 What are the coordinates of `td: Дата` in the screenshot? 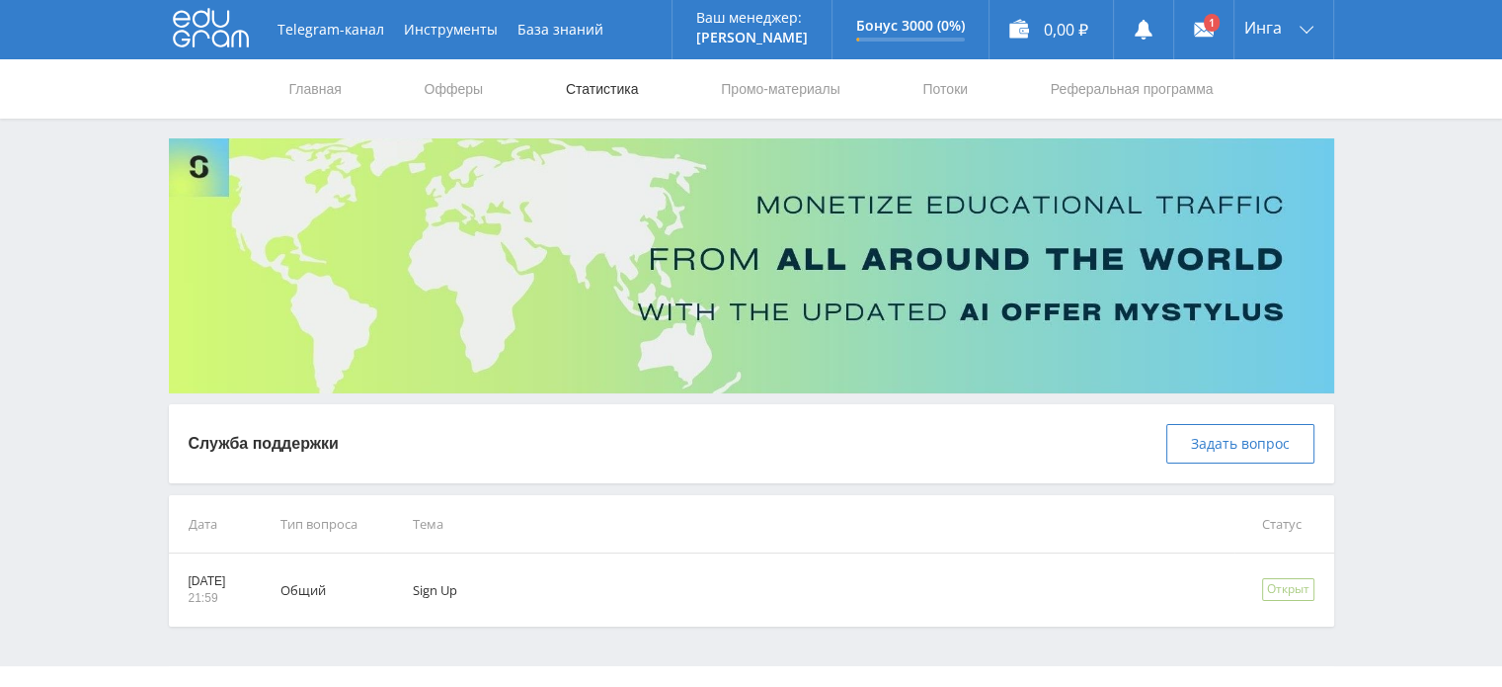 It's located at (211, 524).